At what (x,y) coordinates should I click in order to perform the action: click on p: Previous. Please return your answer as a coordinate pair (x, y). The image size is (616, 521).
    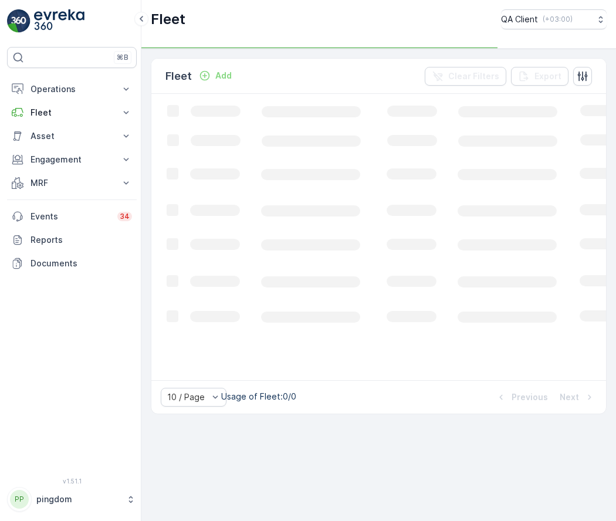
    Looking at the image, I should click on (530, 397).